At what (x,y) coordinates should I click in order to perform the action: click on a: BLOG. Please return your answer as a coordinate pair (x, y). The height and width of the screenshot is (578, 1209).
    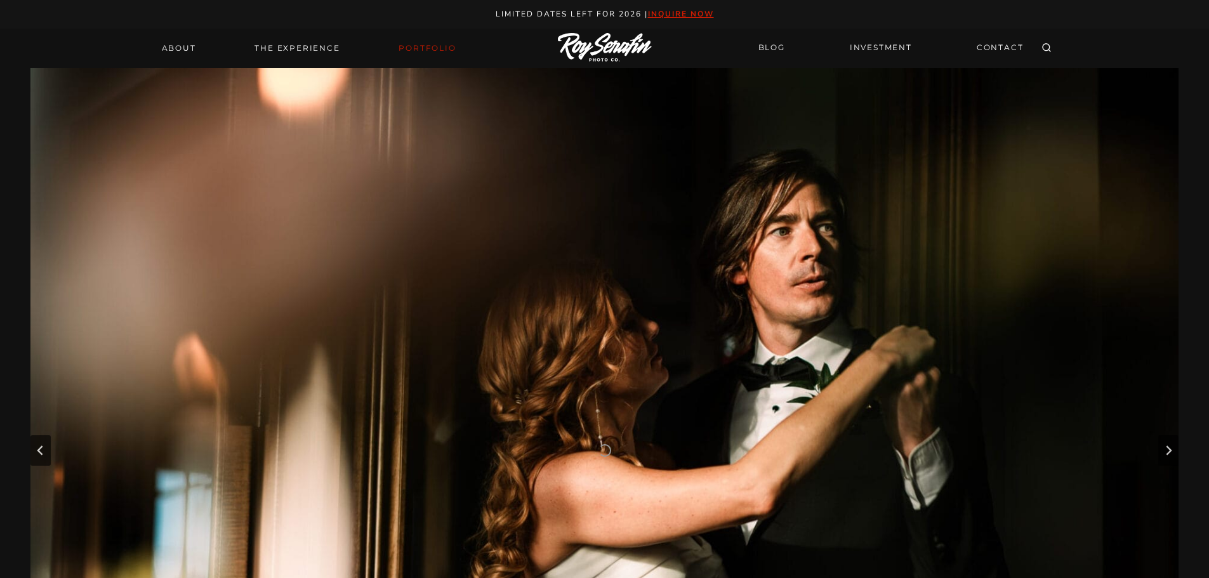
    Looking at the image, I should click on (772, 48).